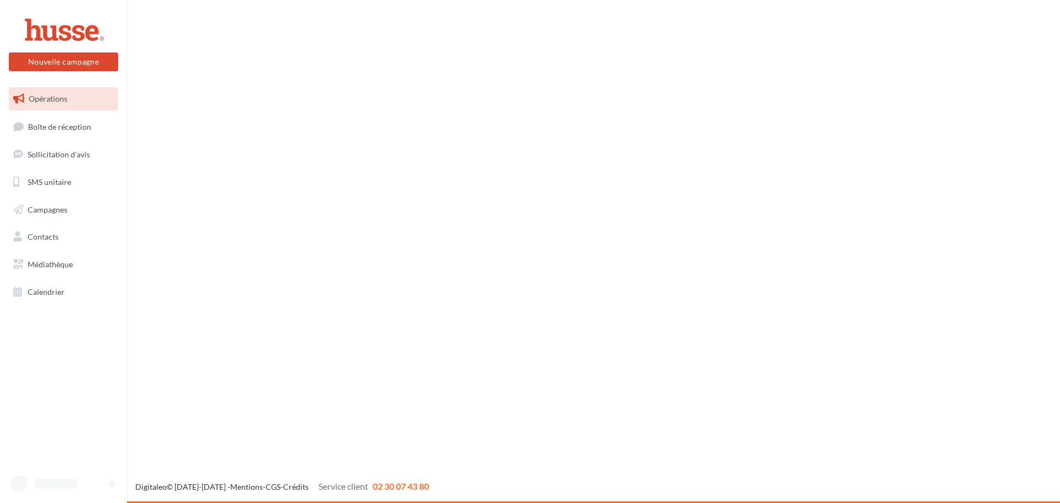 This screenshot has height=503, width=1060. Describe the element at coordinates (50, 264) in the screenshot. I see `span: Médiathèque` at that location.